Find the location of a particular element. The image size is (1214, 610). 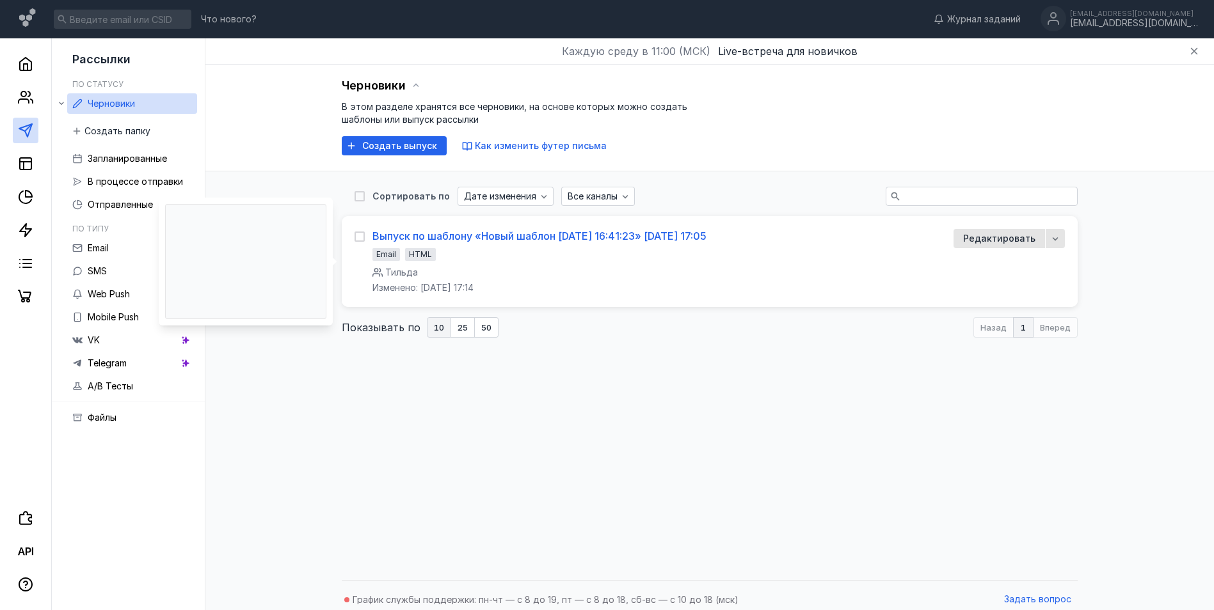

span: График службы поддержки: пн-чт — с 8 до 19, пт — с 8 до 18, сб-вс — с 10 до 18 (мск) is located at coordinates (545, 599).